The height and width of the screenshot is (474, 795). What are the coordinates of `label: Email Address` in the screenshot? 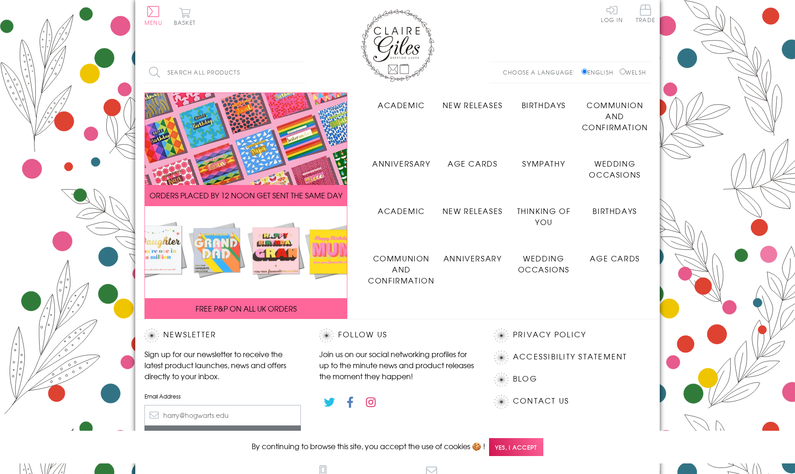 It's located at (223, 396).